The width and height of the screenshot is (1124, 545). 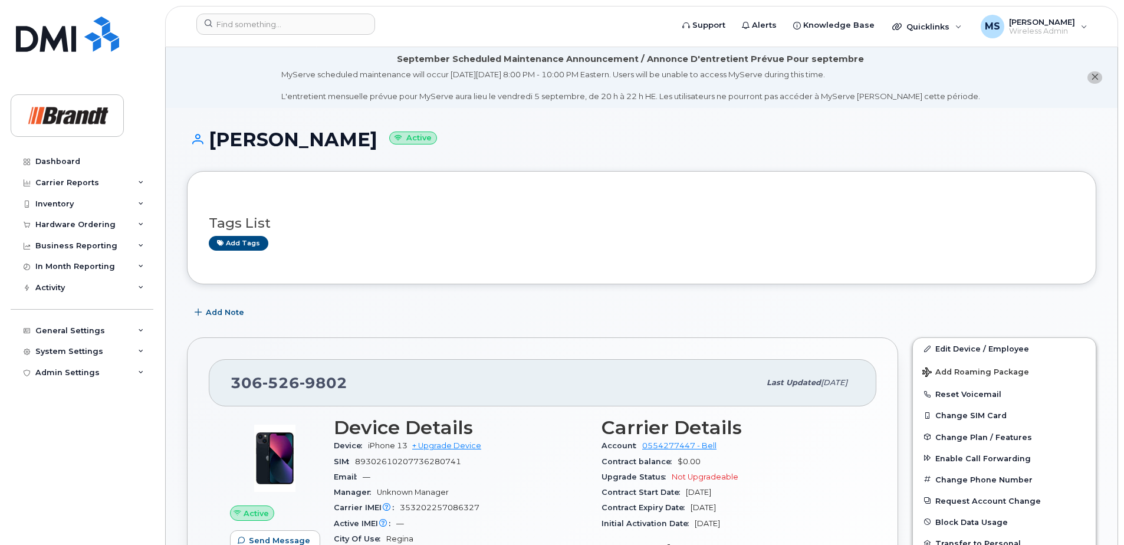 What do you see at coordinates (648, 523) in the screenshot?
I see `span: Initial Activation Date` at bounding box center [648, 523].